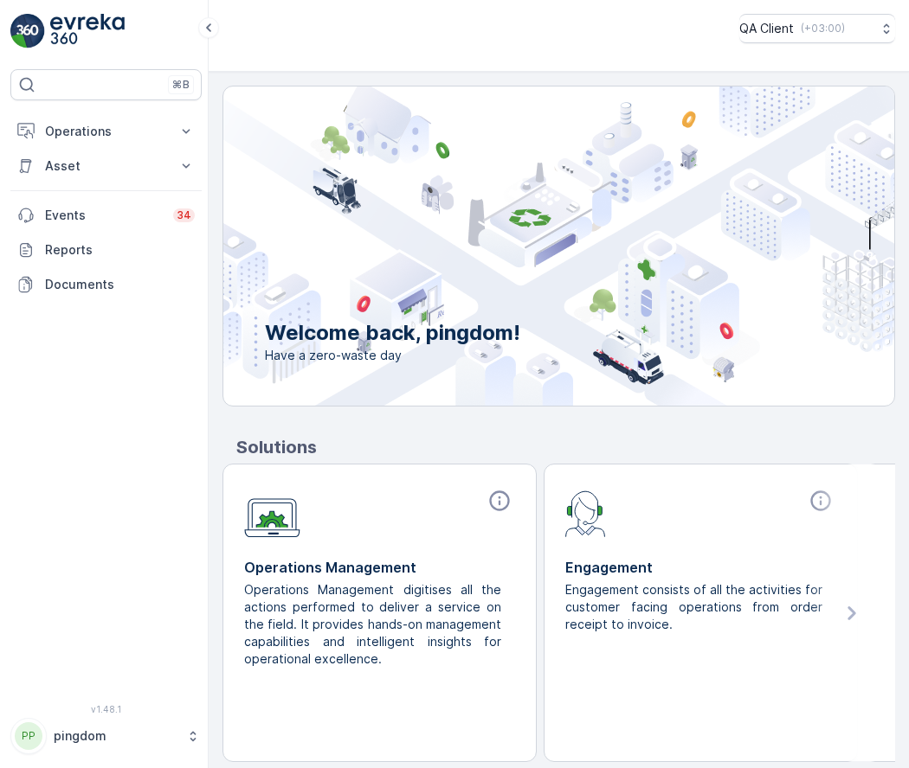 This screenshot has width=909, height=768. I want to click on button: QA Client(+03:00), so click(817, 29).